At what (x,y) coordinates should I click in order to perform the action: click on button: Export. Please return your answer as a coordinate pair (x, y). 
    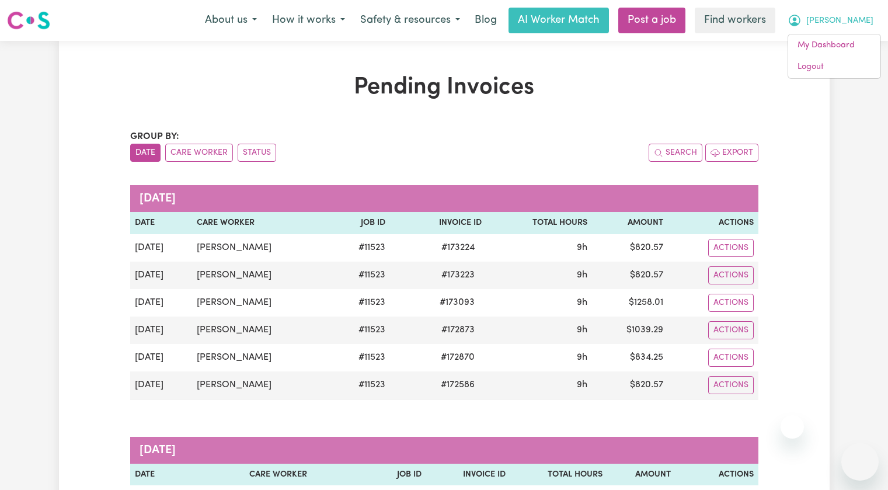
    Looking at the image, I should click on (731, 152).